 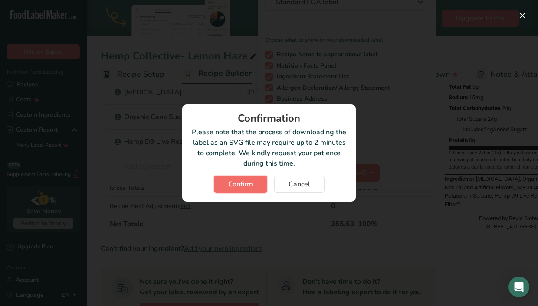 I want to click on div: Open Intercom Messenger, so click(x=519, y=287).